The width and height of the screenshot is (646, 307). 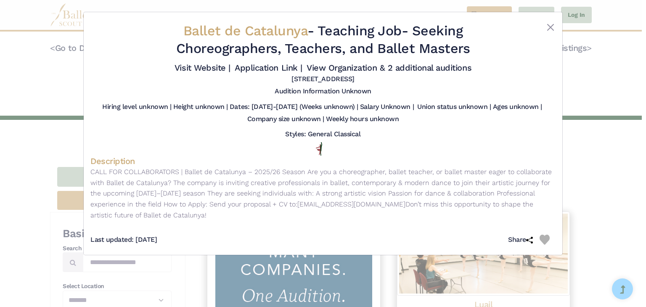 What do you see at coordinates (323, 91) in the screenshot?
I see `h5: Audition Information Unknown` at bounding box center [323, 91].